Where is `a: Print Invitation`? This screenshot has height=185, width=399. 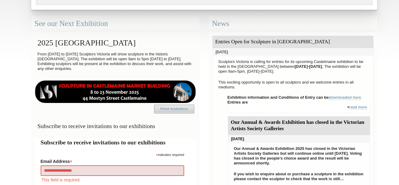 a: Print Invitation is located at coordinates (174, 109).